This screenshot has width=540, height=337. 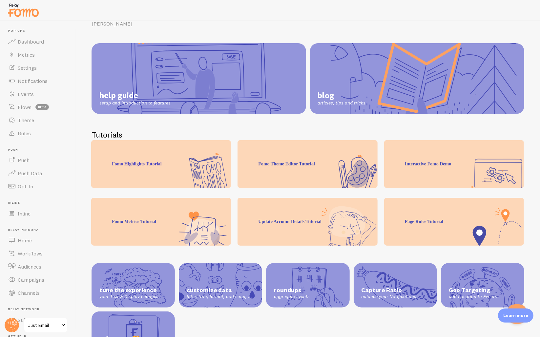 I want to click on a: Metrics, so click(x=38, y=55).